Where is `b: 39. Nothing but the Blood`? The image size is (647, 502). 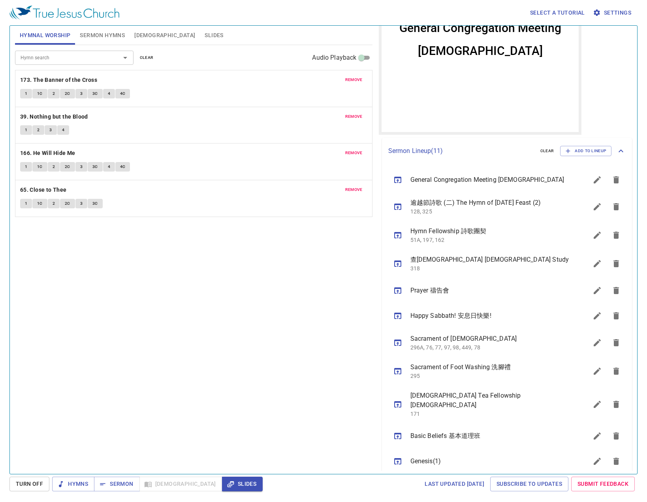
b: 39. Nothing but the Blood is located at coordinates (54, 117).